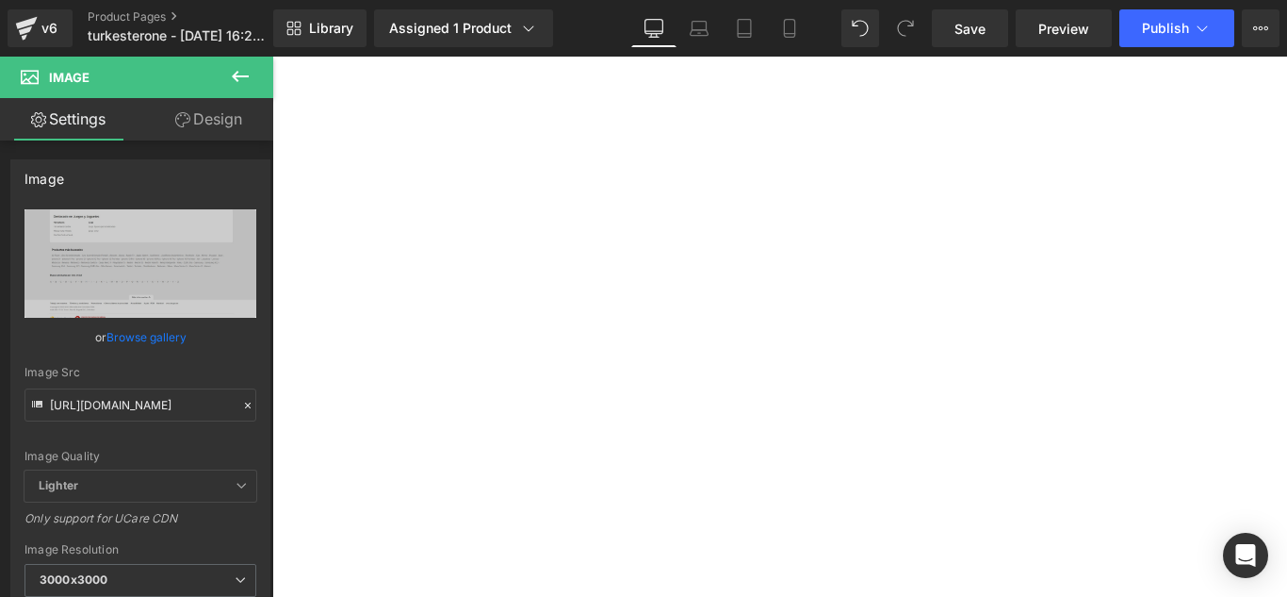 The width and height of the screenshot is (1287, 597). I want to click on a: New Library, so click(319, 28).